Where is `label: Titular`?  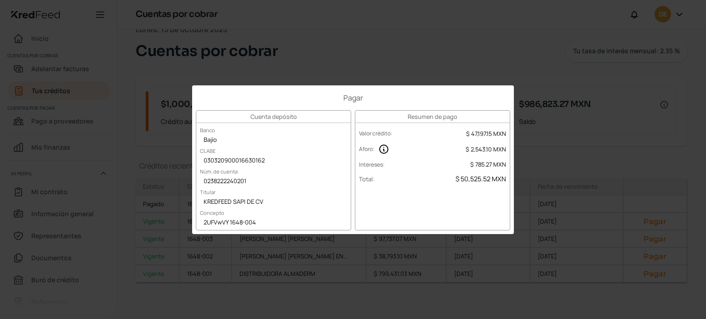 label: Titular is located at coordinates (208, 192).